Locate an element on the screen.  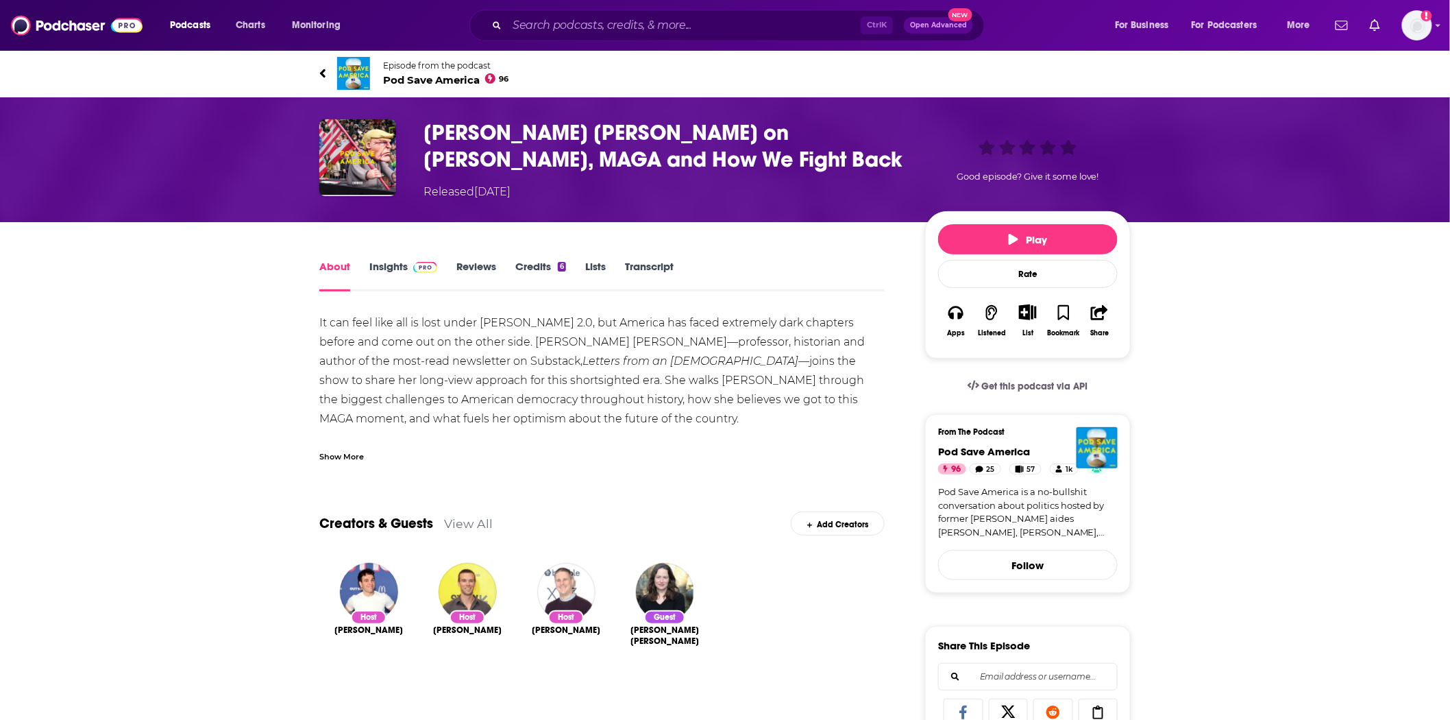
a: Reviews is located at coordinates (476, 276).